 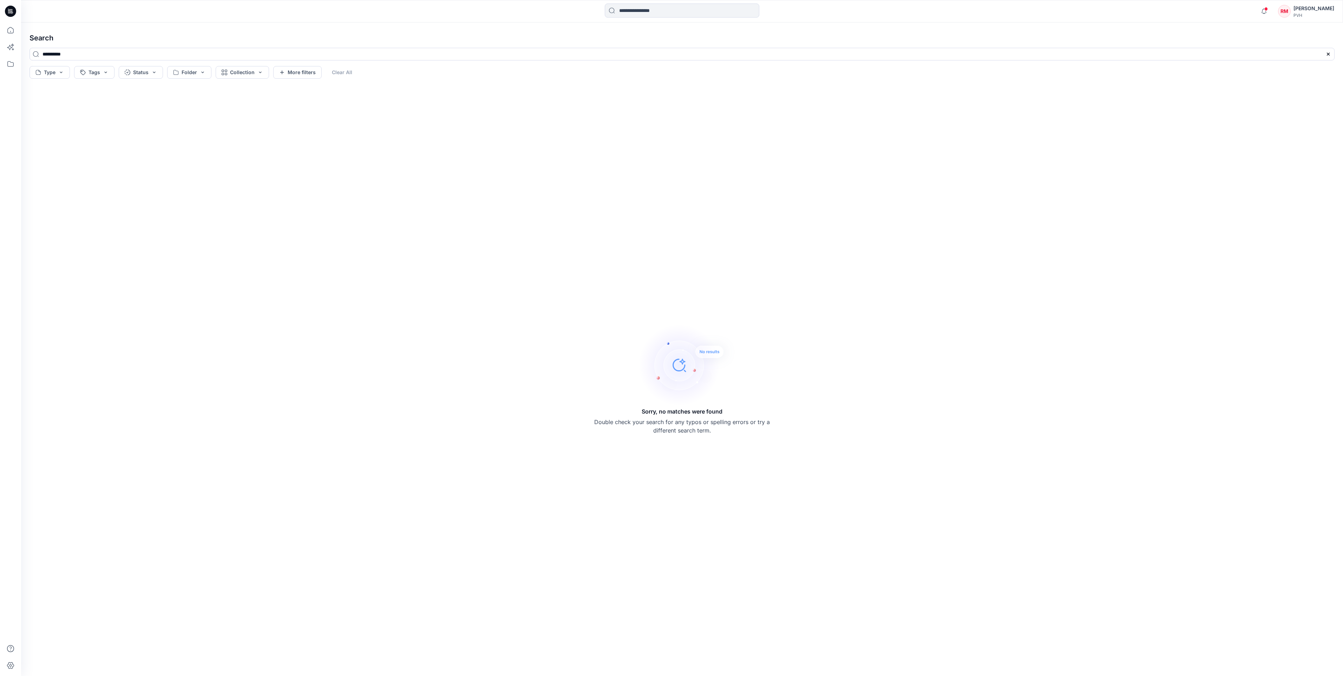 What do you see at coordinates (682, 426) in the screenshot?
I see `p: Double check your search for any typos or spelling errors or try a different search term.` at bounding box center [682, 426].